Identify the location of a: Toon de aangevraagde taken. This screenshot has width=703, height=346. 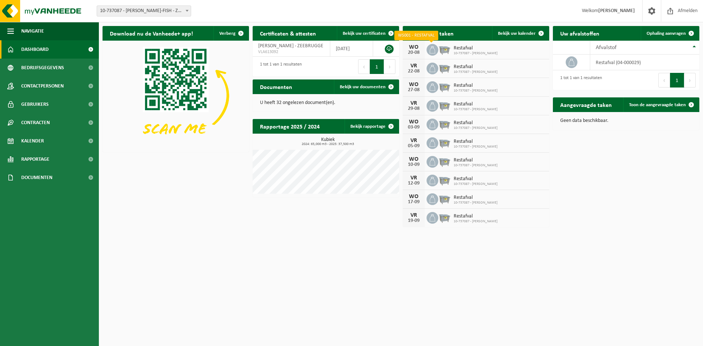
(661, 105).